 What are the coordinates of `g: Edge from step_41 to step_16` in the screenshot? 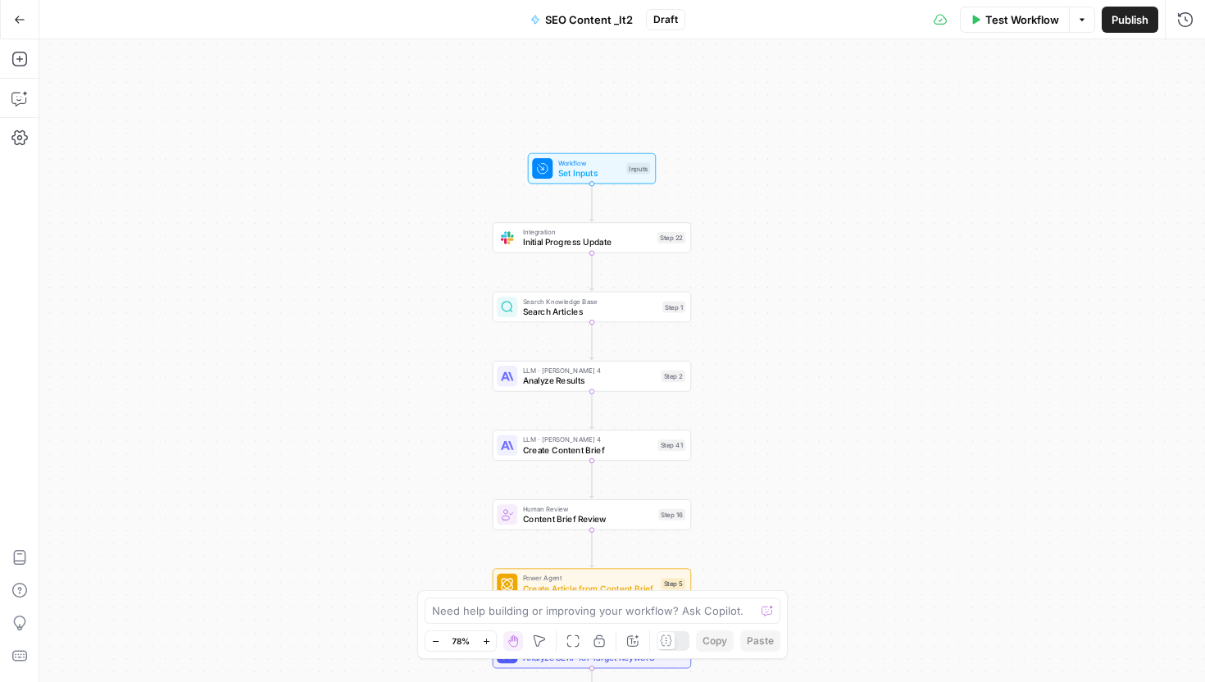 It's located at (592, 479).